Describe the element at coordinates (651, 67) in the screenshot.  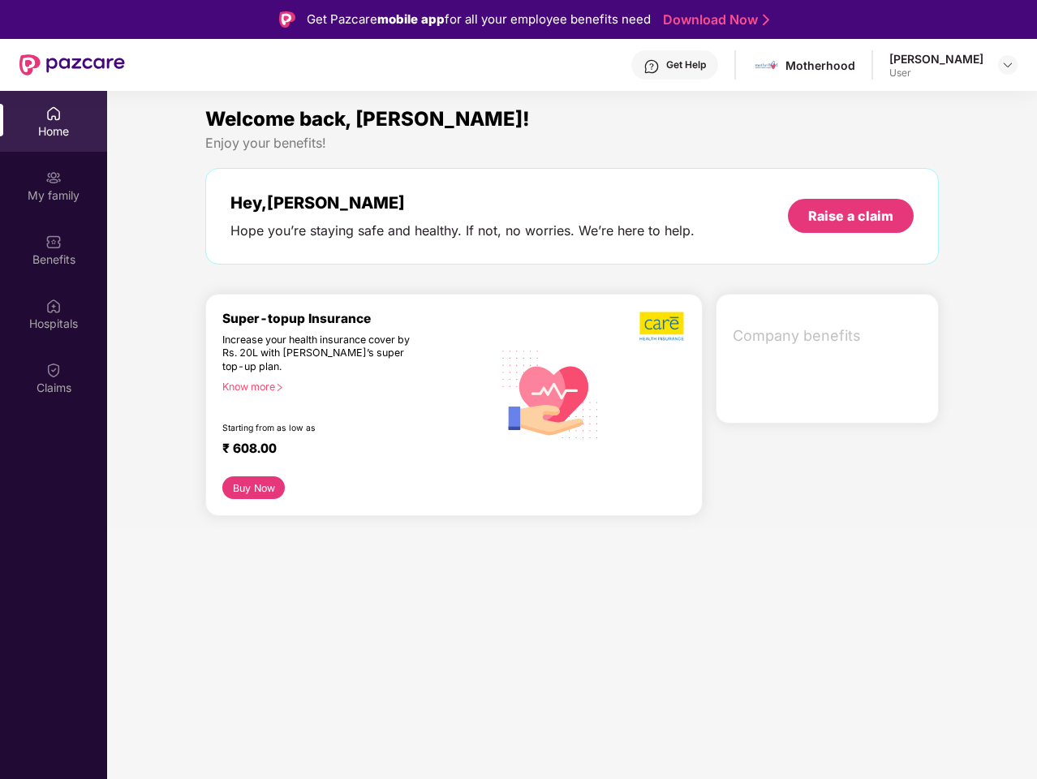
I see `img: svg+xml;base64,PHN2ZyBpZD0iSGVscC0zMngzMiIgeG1sbnM9Imh0dHA6Ly93d3cudzMub3JnLzIwMDAvc3ZnIiB3aWR0aD...` at that location.